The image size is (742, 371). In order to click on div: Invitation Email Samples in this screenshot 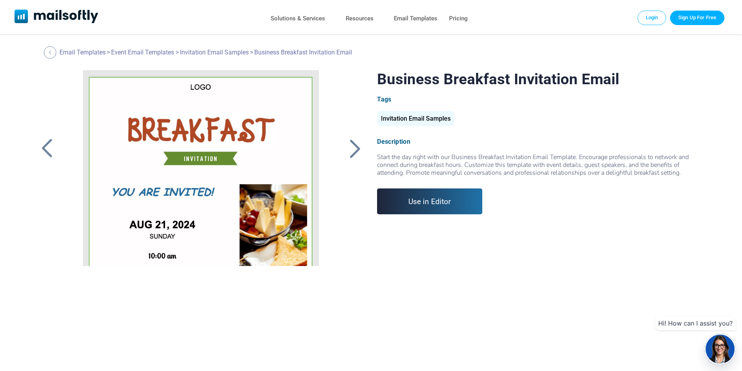, I will do `click(416, 118)`.